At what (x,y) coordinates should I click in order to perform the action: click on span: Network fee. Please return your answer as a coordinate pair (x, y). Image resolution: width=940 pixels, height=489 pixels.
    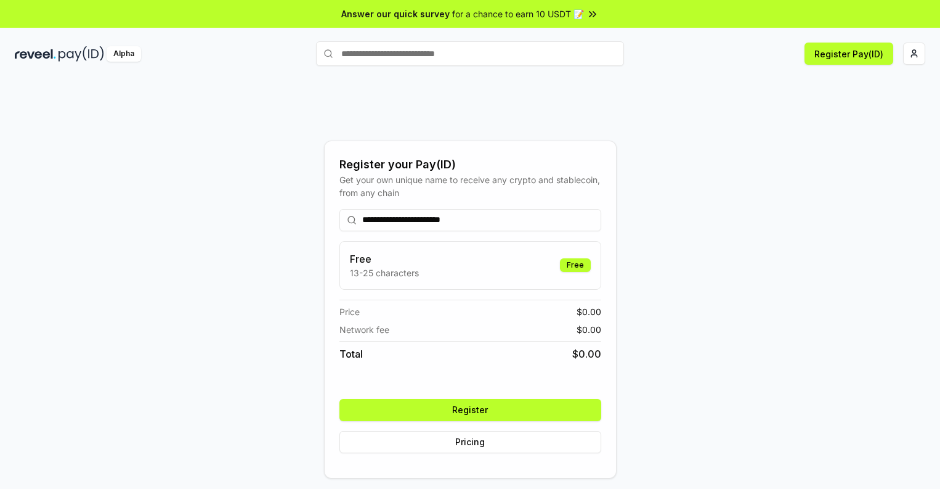
    Looking at the image, I should click on (364, 329).